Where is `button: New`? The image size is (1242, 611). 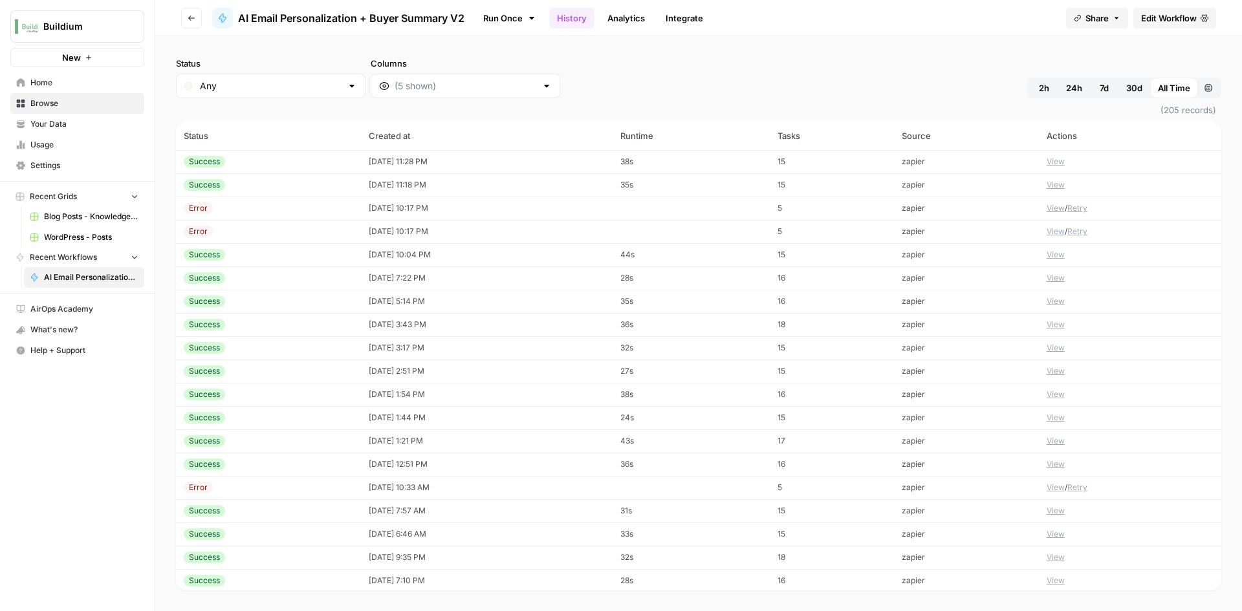 button: New is located at coordinates (77, 58).